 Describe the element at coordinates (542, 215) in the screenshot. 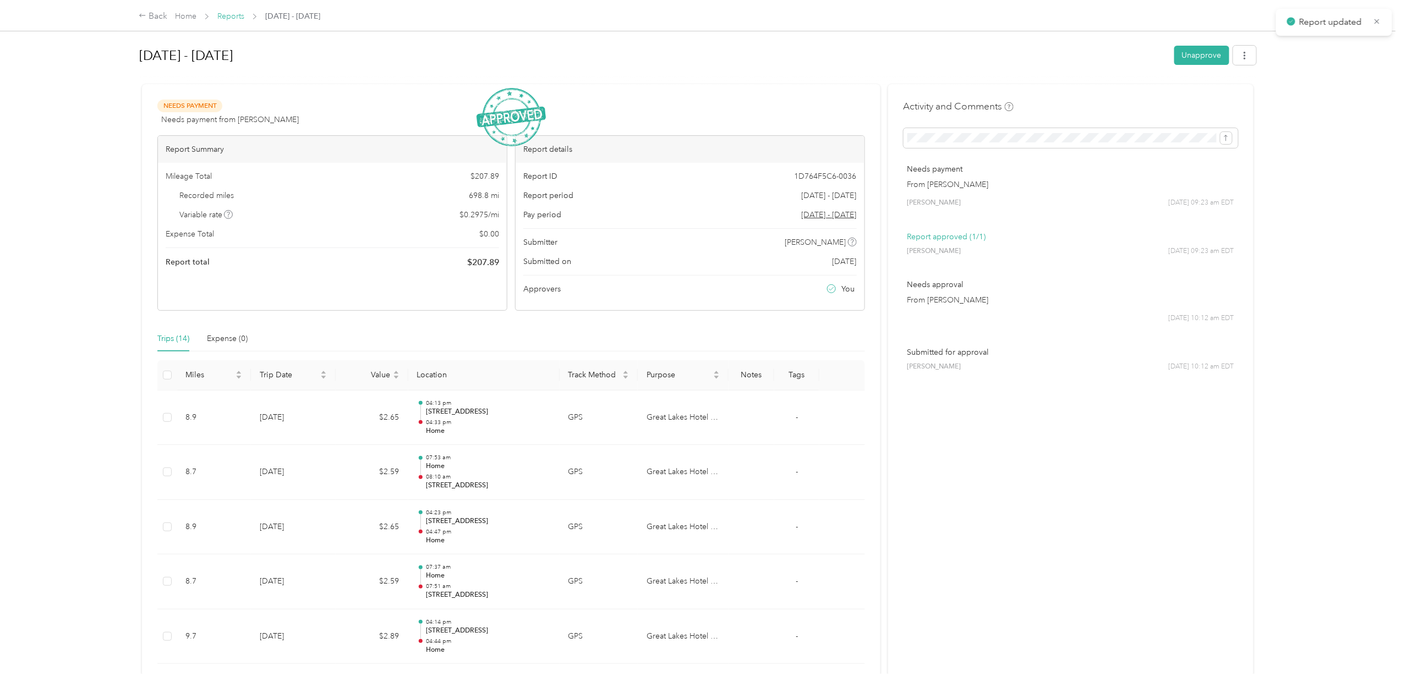

I see `span: Pay period` at that location.